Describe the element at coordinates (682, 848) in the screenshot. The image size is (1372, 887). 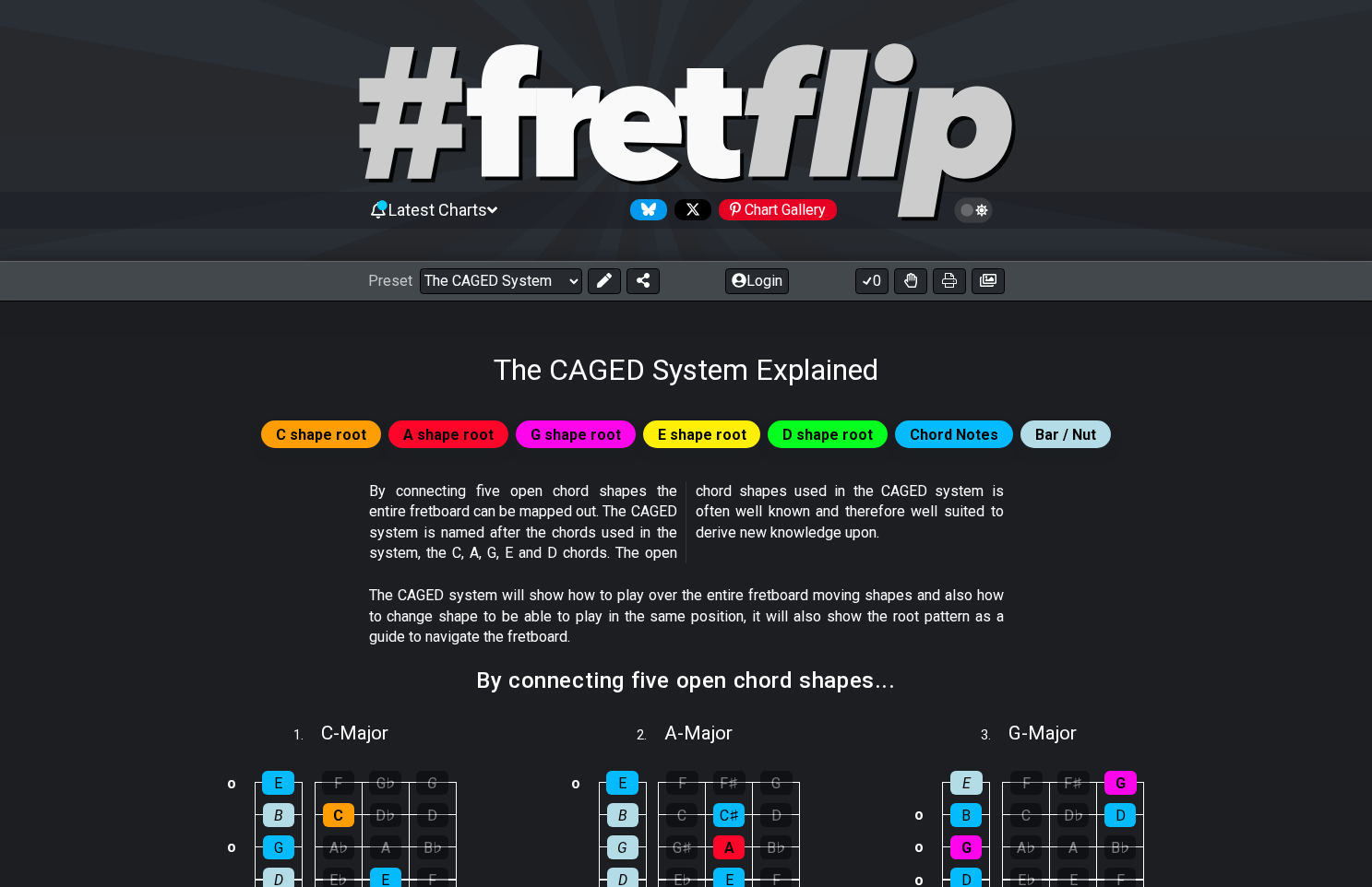
I see `div: G♯` at that location.